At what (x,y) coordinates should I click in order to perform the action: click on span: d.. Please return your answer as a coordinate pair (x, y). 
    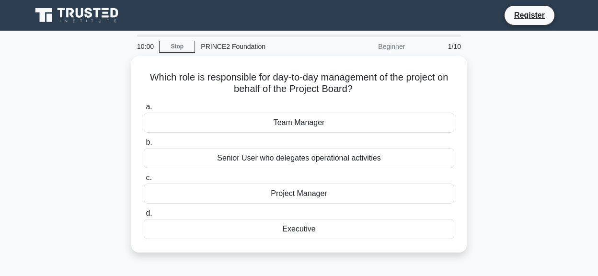
    Looking at the image, I should click on (149, 213).